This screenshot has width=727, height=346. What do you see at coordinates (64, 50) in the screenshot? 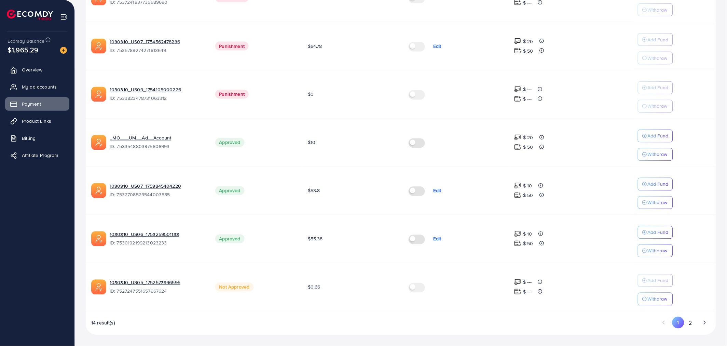
I see `img: image` at bounding box center [64, 50].